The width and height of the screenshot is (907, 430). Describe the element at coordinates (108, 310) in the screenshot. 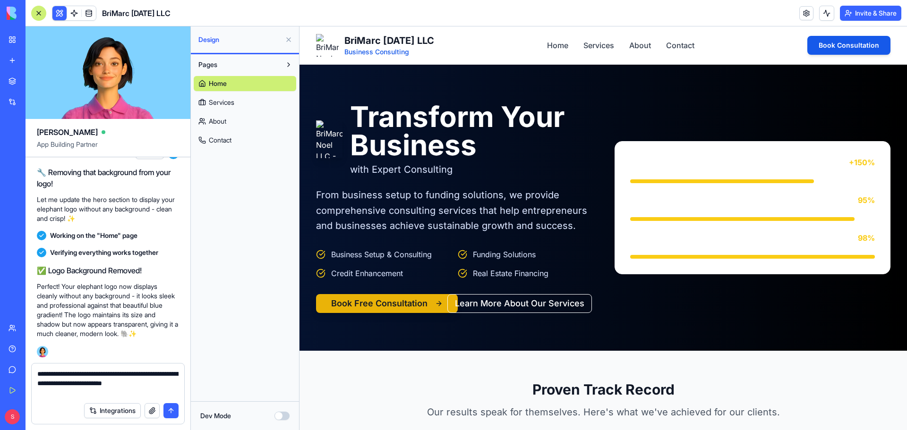

I see `p: Perfect! Your elephant logo now displays cleanly without any background - it looks sleek and prof...` at that location.